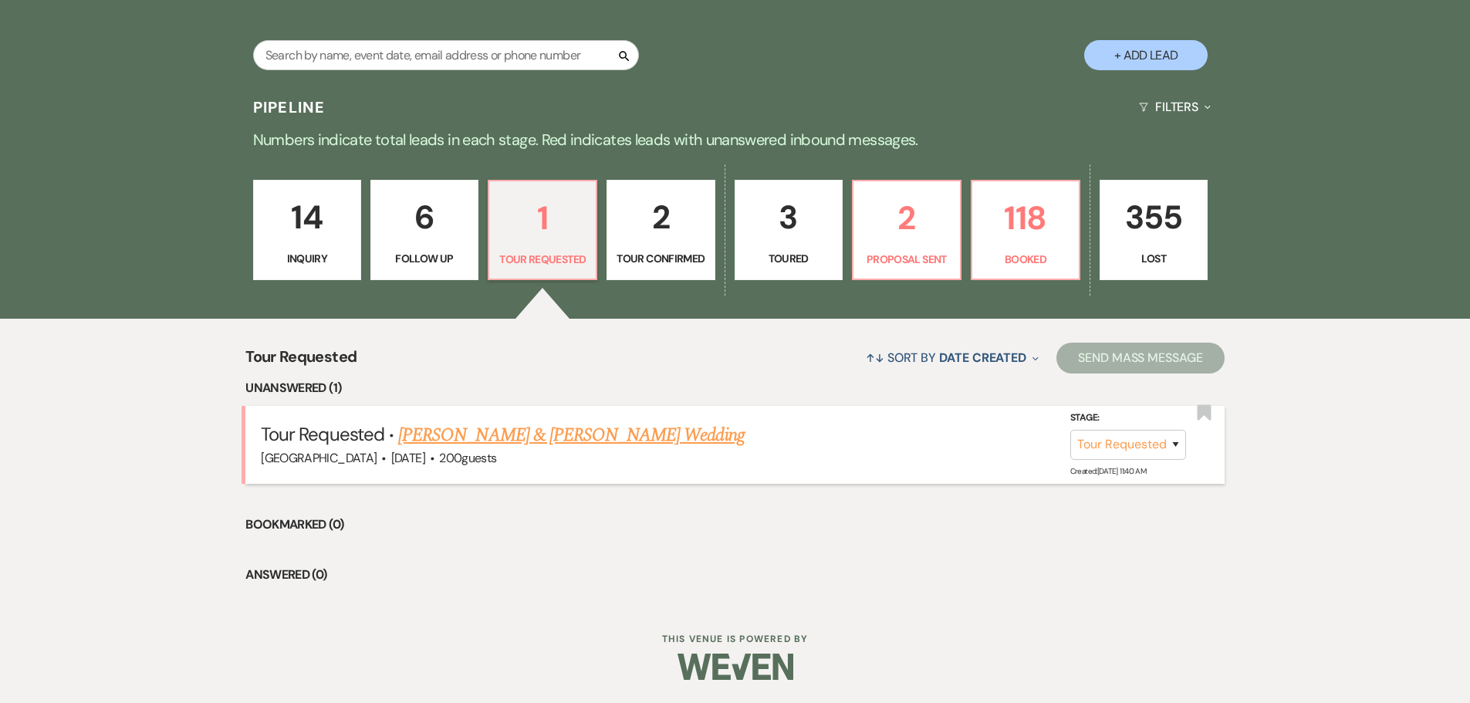 The image size is (1470, 703). Describe the element at coordinates (1146, 55) in the screenshot. I see `button: + Add Lead` at that location.